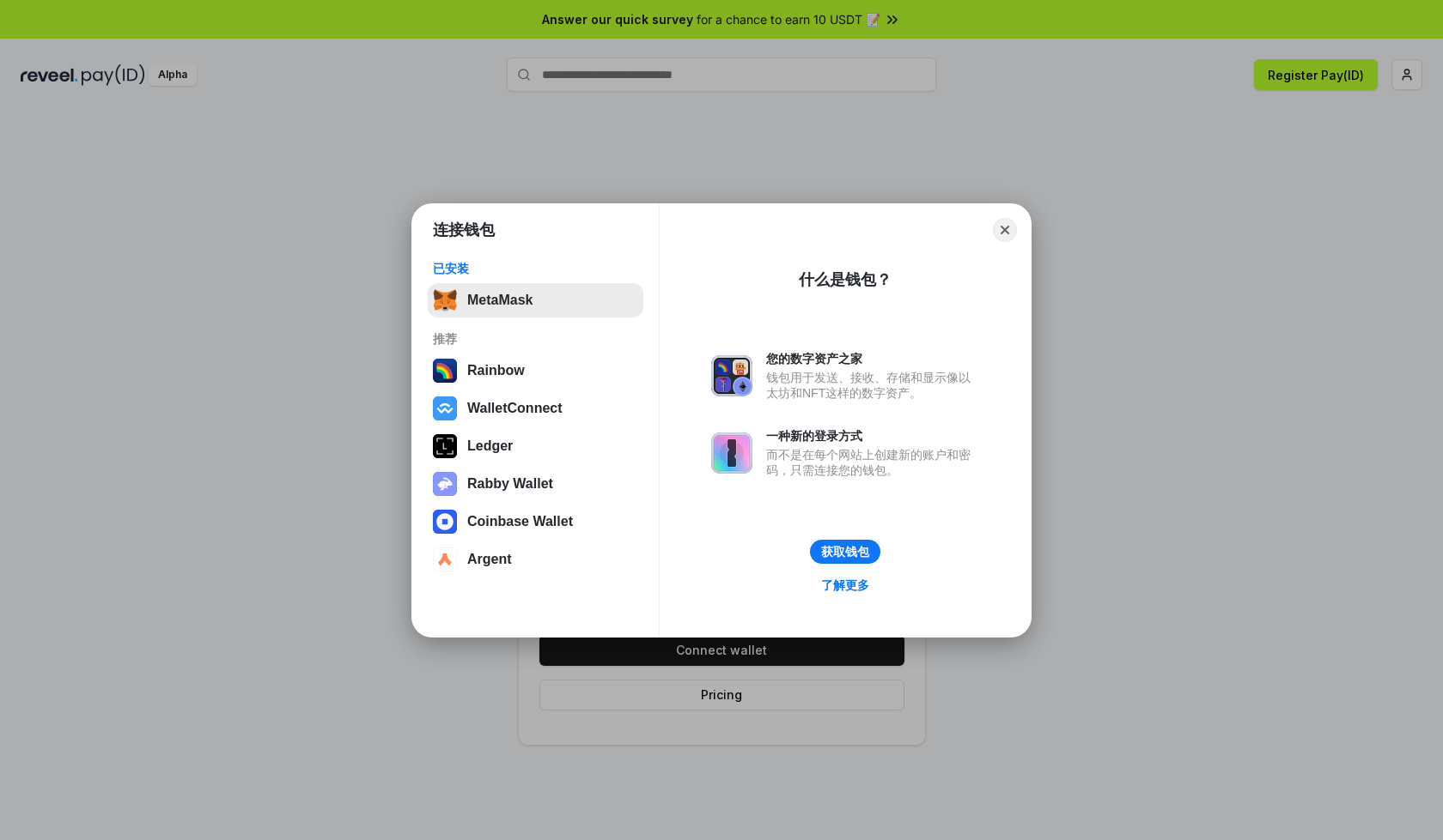 The height and width of the screenshot is (840, 1443). Describe the element at coordinates (535, 409) in the screenshot. I see `button: WalletConnect` at that location.